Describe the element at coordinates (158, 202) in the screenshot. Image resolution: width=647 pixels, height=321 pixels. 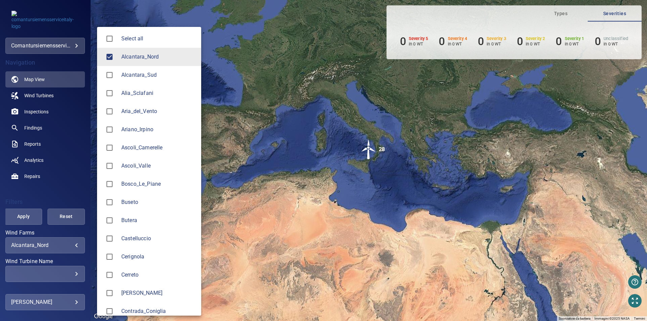
I see `div: Wind Farms Buseto` at that location.